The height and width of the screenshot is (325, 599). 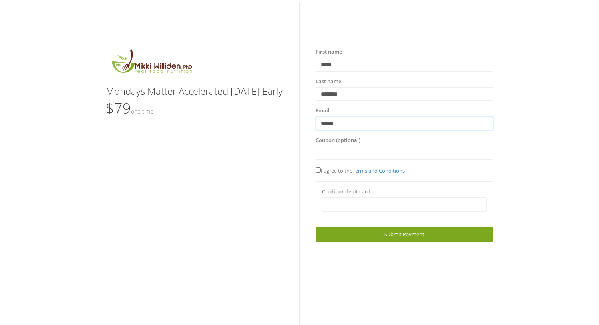 What do you see at coordinates (346, 192) in the screenshot?
I see `label: Credit or debit card` at bounding box center [346, 192].